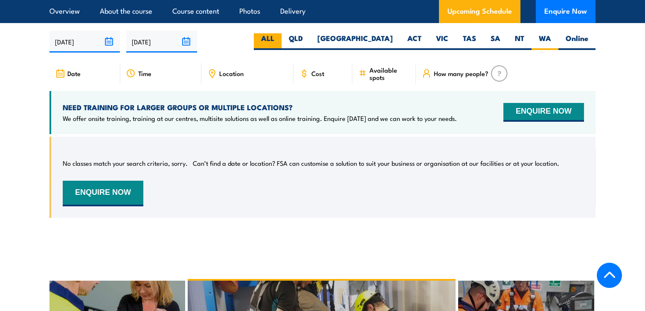  I want to click on label: QLD, so click(296, 41).